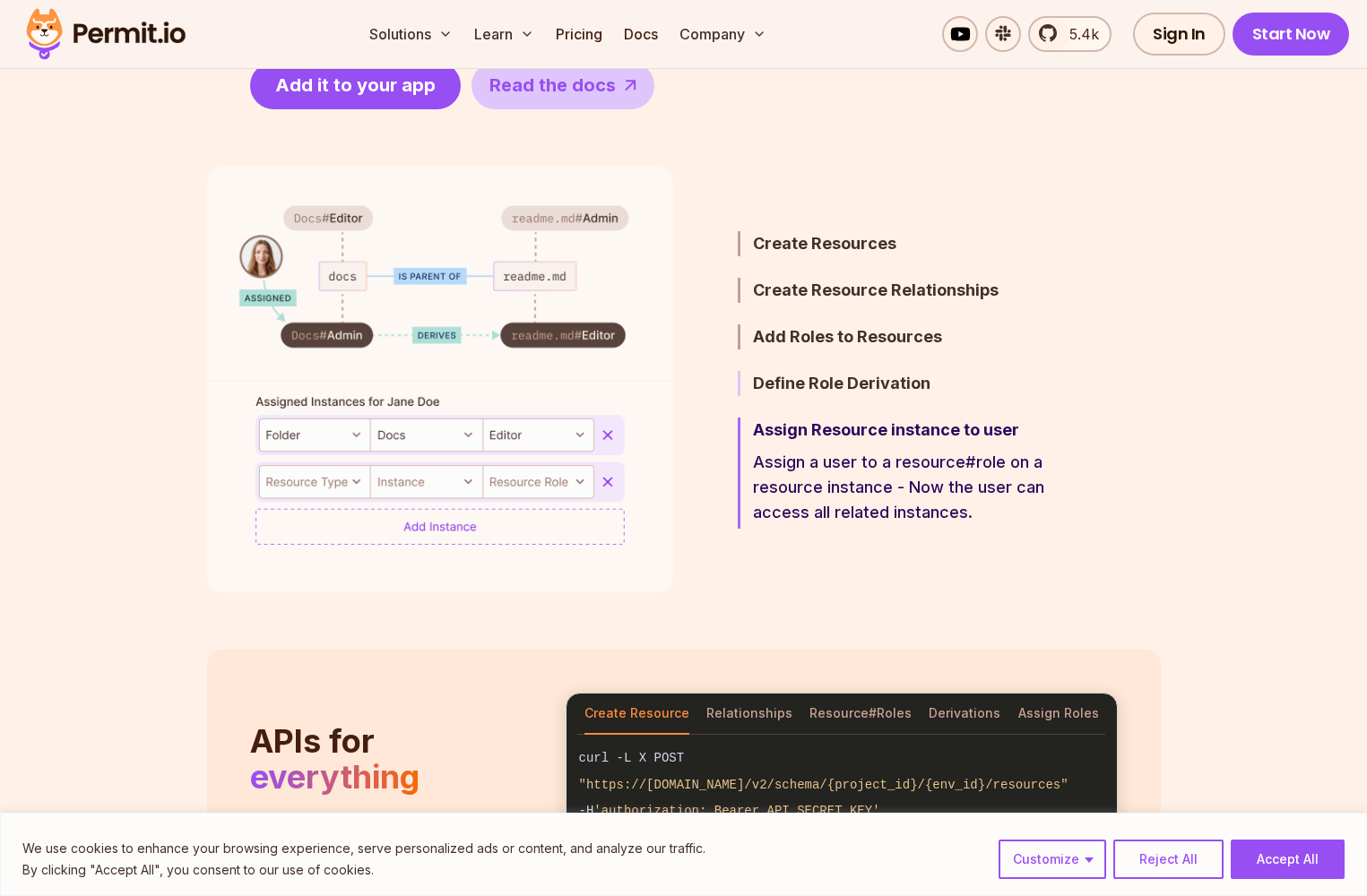  Describe the element at coordinates (723, 34) in the screenshot. I see `button: Company` at that location.